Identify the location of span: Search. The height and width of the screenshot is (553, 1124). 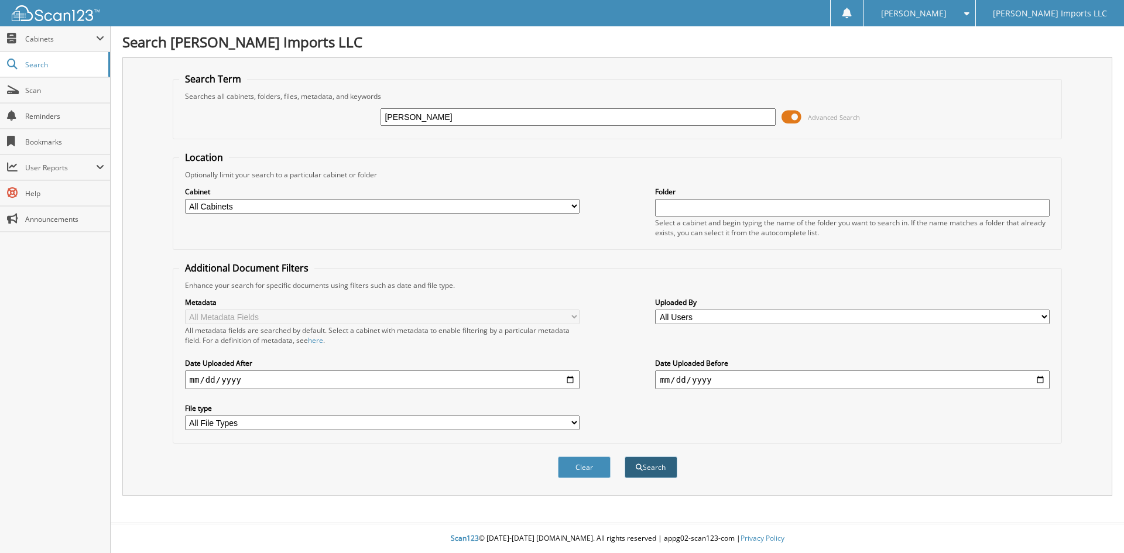
(64, 64).